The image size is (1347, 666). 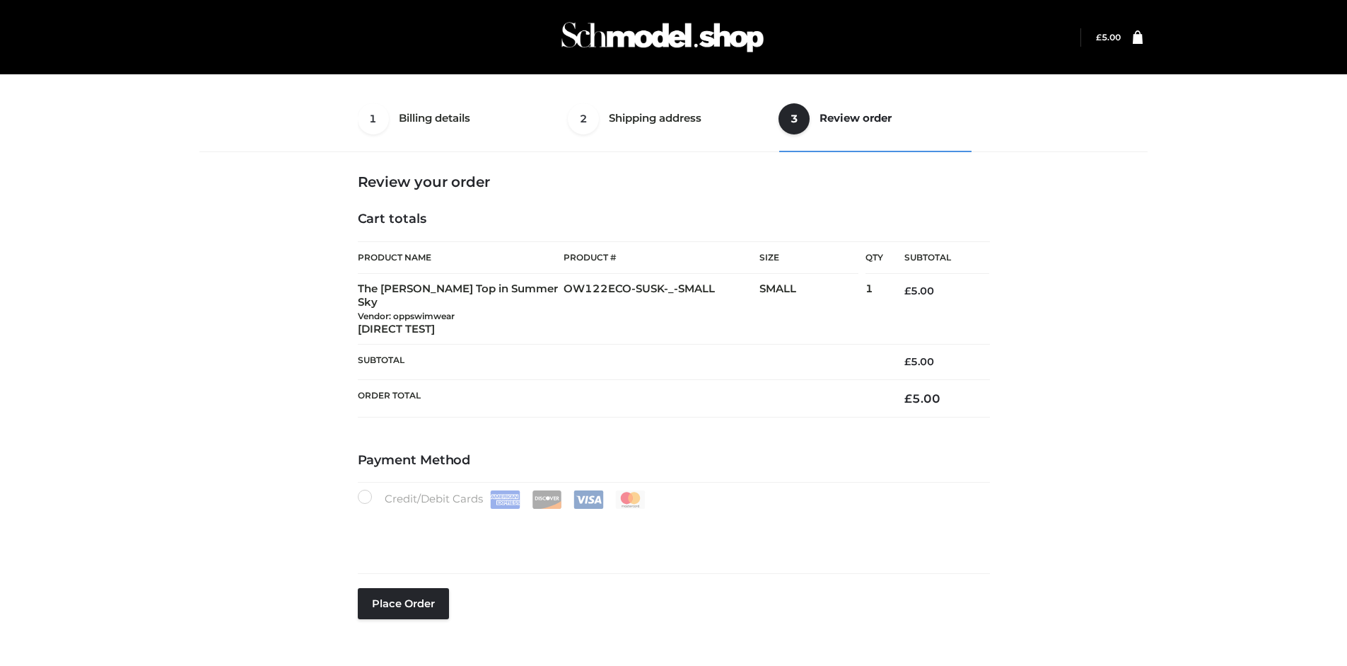 What do you see at coordinates (621, 397) in the screenshot?
I see `th: Order Total` at bounding box center [621, 397].